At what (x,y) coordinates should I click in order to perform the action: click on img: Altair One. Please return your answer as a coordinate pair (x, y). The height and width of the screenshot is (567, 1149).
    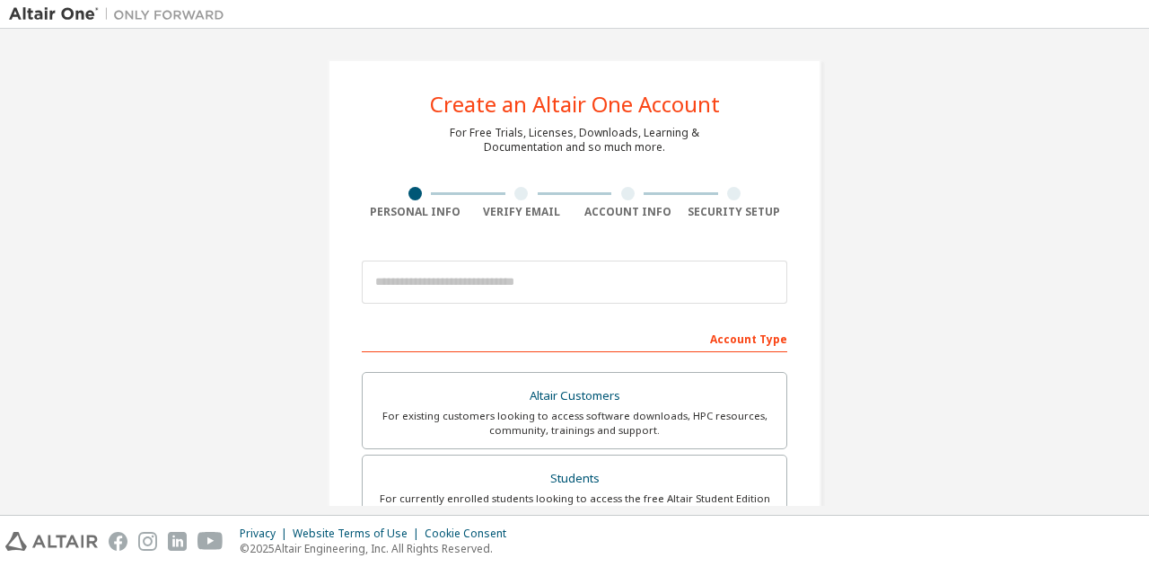
    Looking at the image, I should click on (121, 14).